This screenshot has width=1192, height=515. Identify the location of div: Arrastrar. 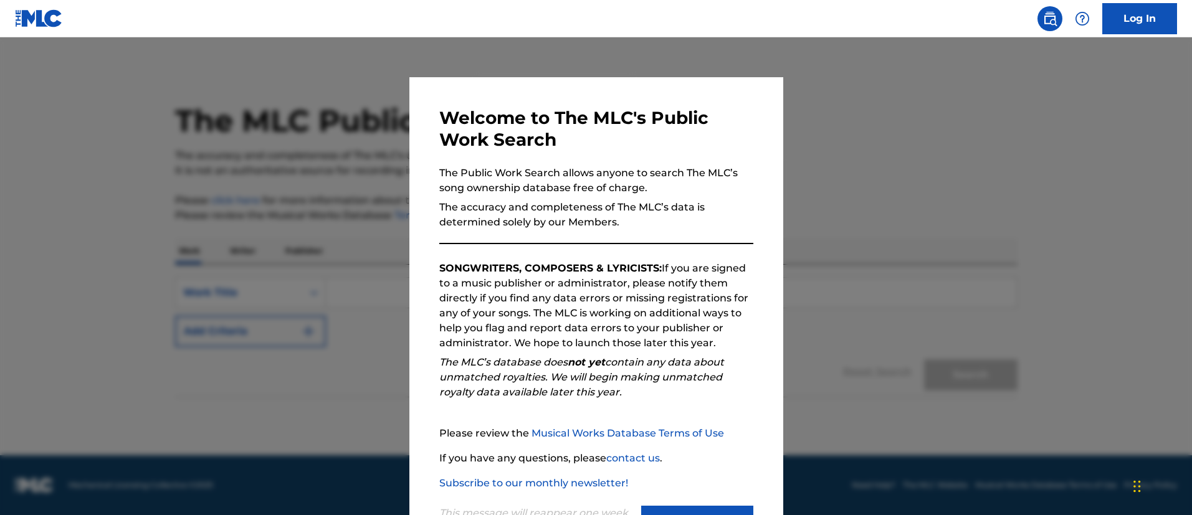
(1137, 487).